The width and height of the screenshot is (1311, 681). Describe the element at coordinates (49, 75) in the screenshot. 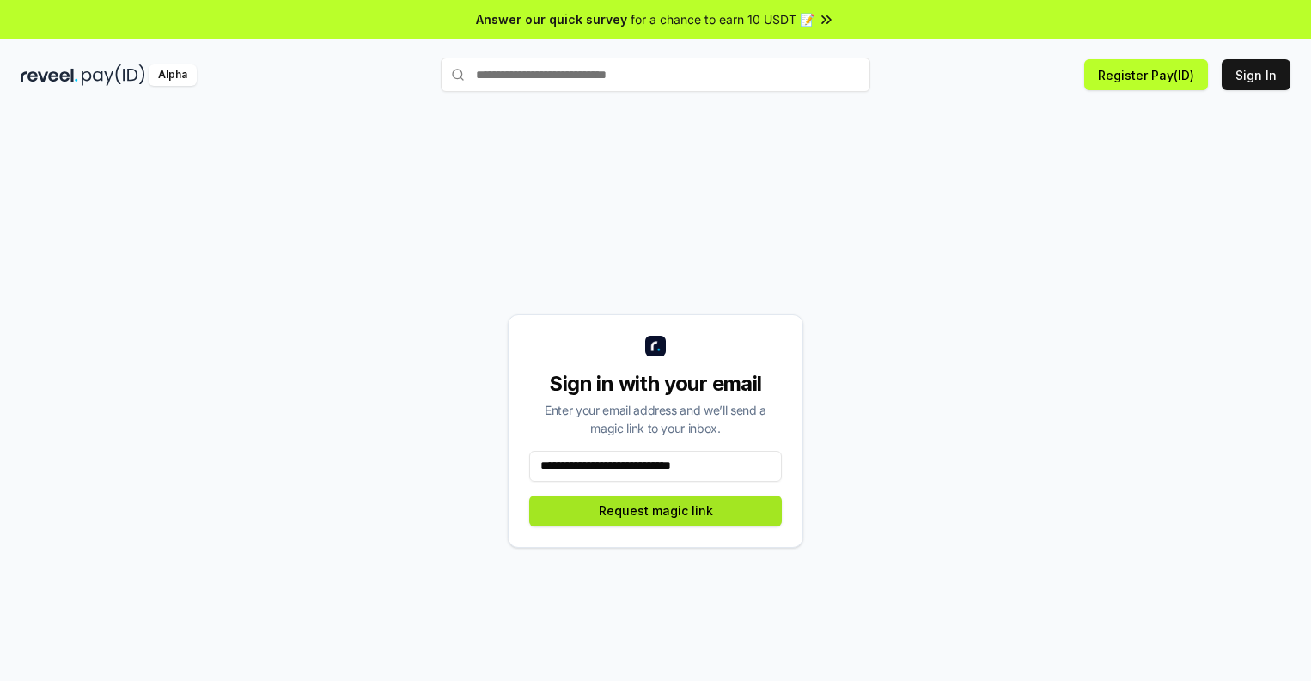

I see `img: reveel_dark` at that location.